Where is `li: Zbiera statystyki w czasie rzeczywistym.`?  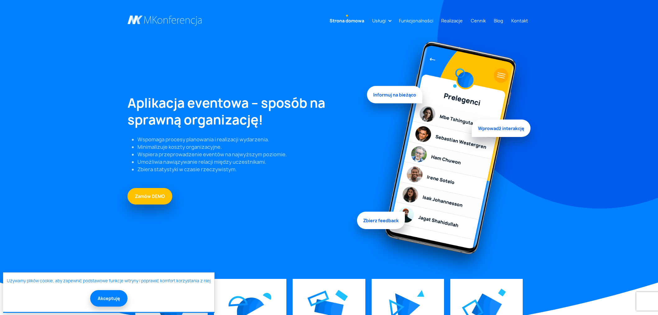 li: Zbiera statystyki w czasie rzeczywistym. is located at coordinates (248, 169).